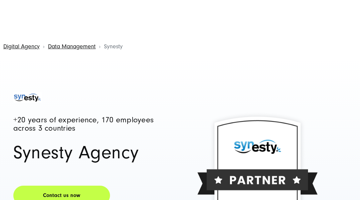  What do you see at coordinates (27, 97) in the screenshot?
I see `img: Synesty logo - Digitalagentur für Systemintegration und Prozessautomatisierung` at bounding box center [27, 97].